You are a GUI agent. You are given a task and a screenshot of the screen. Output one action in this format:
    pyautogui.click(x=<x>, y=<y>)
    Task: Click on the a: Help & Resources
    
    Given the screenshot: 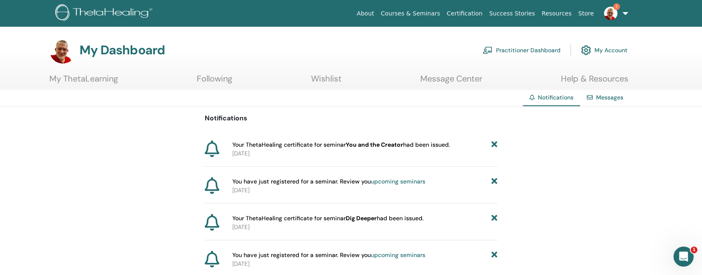 What is the action you would take?
    pyautogui.click(x=594, y=82)
    